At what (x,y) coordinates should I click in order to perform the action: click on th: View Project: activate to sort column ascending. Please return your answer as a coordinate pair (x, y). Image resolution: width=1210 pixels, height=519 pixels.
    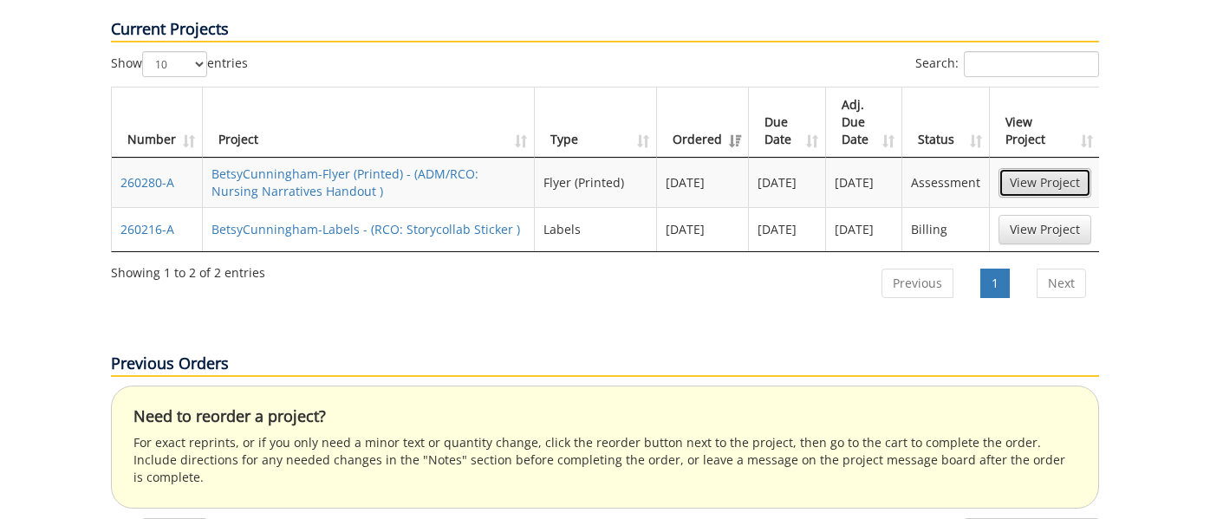
    Looking at the image, I should click on (1044, 122).